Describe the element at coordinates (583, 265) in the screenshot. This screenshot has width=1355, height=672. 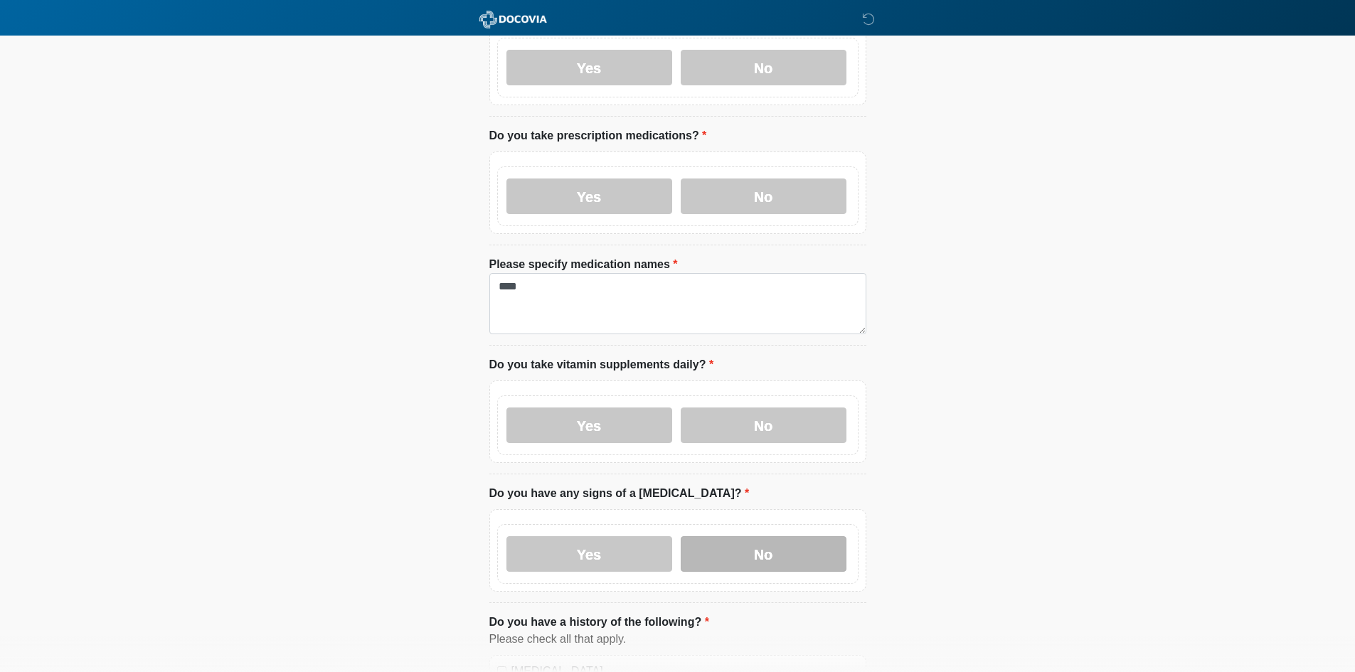
I see `label: Please specify medication names` at that location.